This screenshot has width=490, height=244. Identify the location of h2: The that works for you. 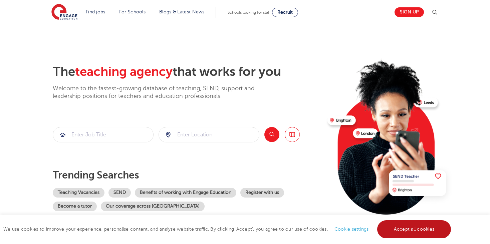
(187, 72).